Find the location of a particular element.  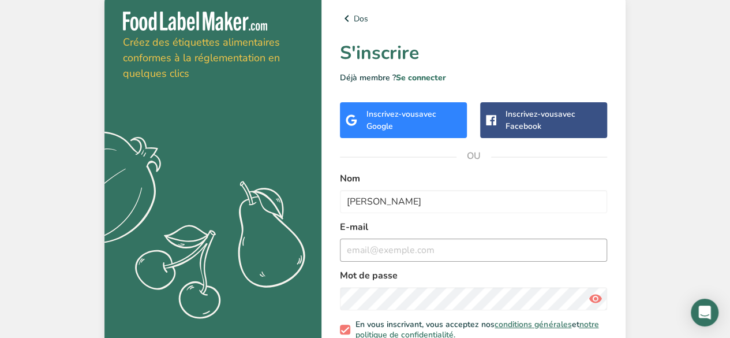

font: Se connecter is located at coordinates (421, 77).